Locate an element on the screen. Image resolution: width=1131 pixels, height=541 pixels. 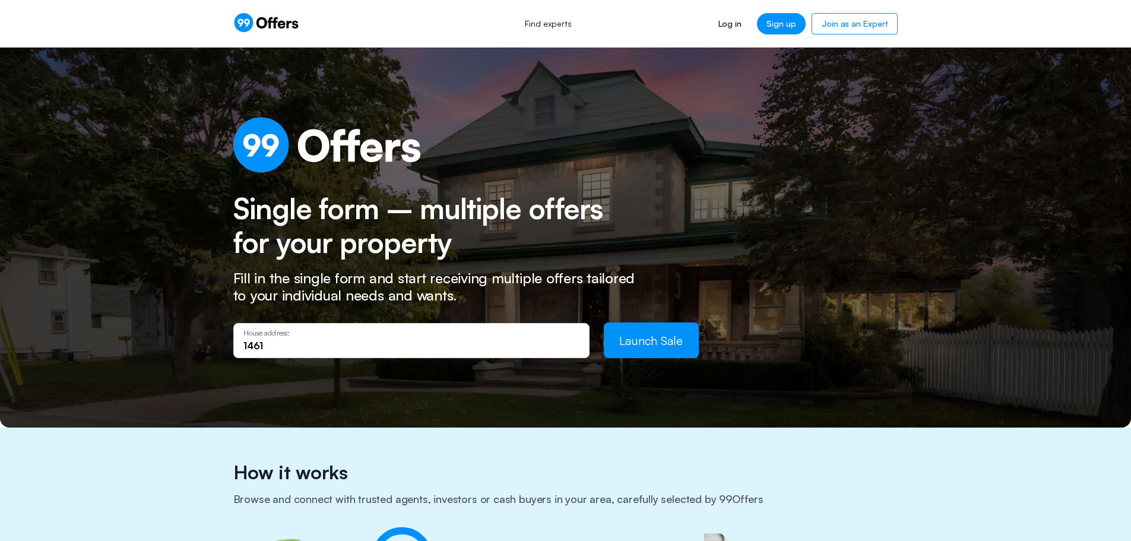
a: Join as an Expert is located at coordinates (854, 24).